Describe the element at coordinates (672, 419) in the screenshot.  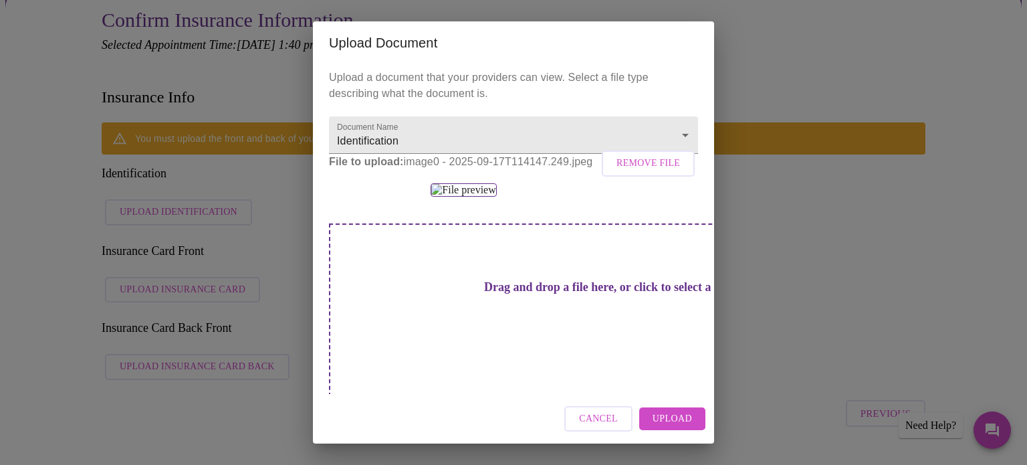
I see `button: Upload` at that location.